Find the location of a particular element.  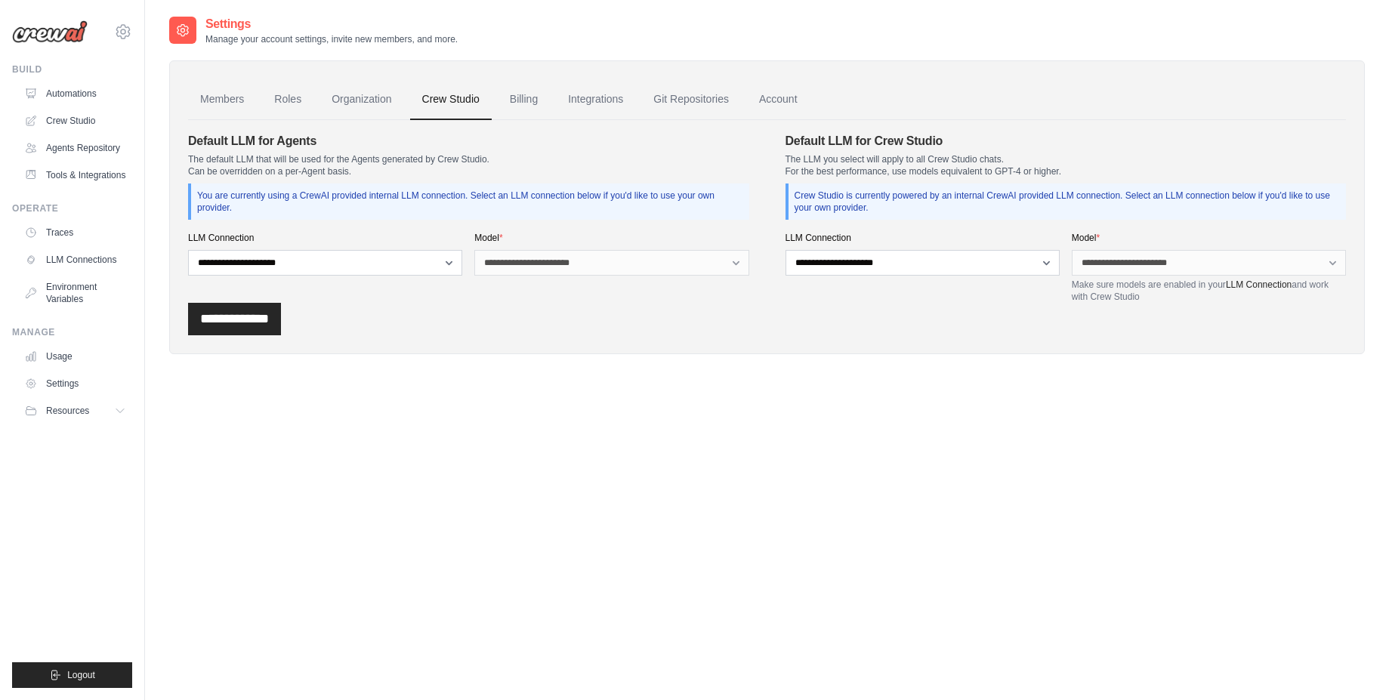

a: LLM Connection is located at coordinates (1258, 285).